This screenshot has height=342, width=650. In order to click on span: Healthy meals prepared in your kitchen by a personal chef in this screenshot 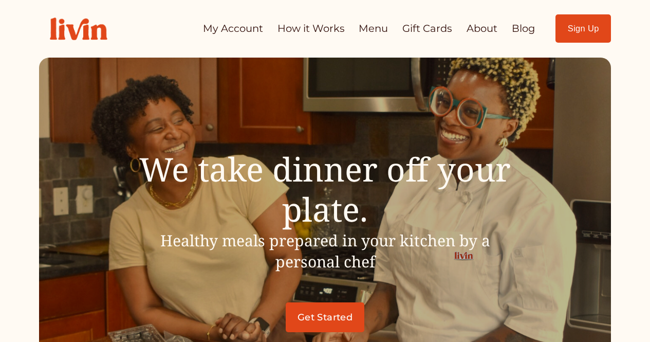, I will do `click(325, 251)`.